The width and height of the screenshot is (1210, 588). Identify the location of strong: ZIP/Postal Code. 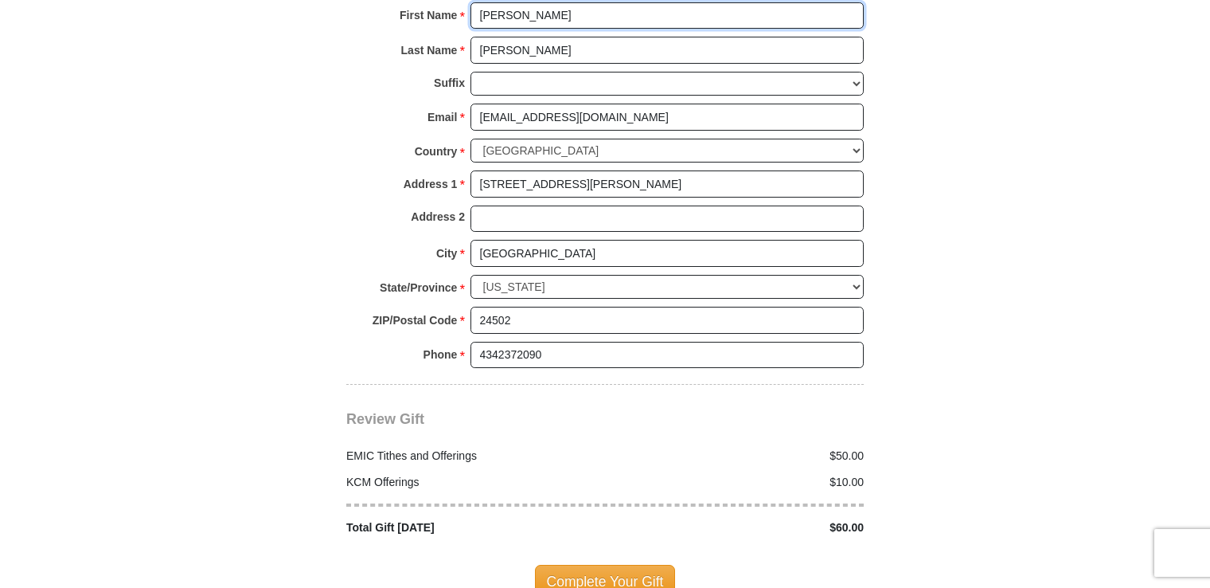
(415, 320).